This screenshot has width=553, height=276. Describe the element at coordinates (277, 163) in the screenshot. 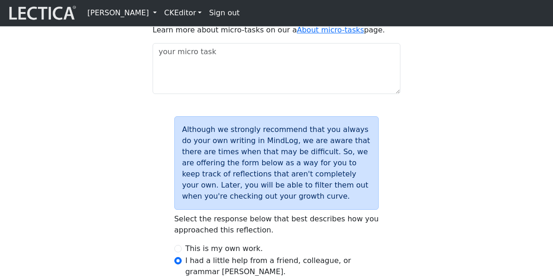

I see `div: Although we strongly recommend that you always do your own writing in MindLog, we are aware that ...` at that location.